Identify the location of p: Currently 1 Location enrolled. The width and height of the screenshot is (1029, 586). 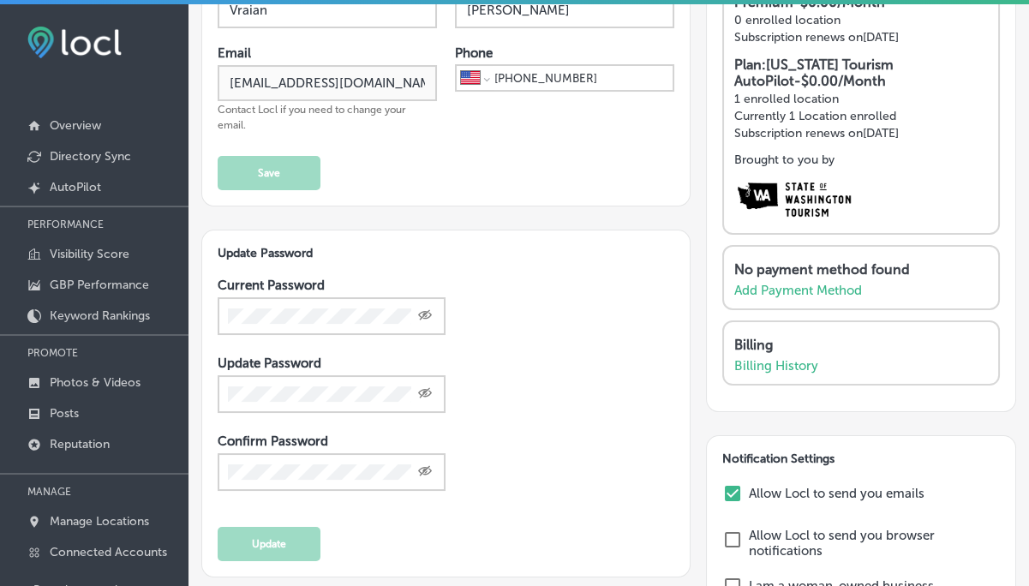
(861, 116).